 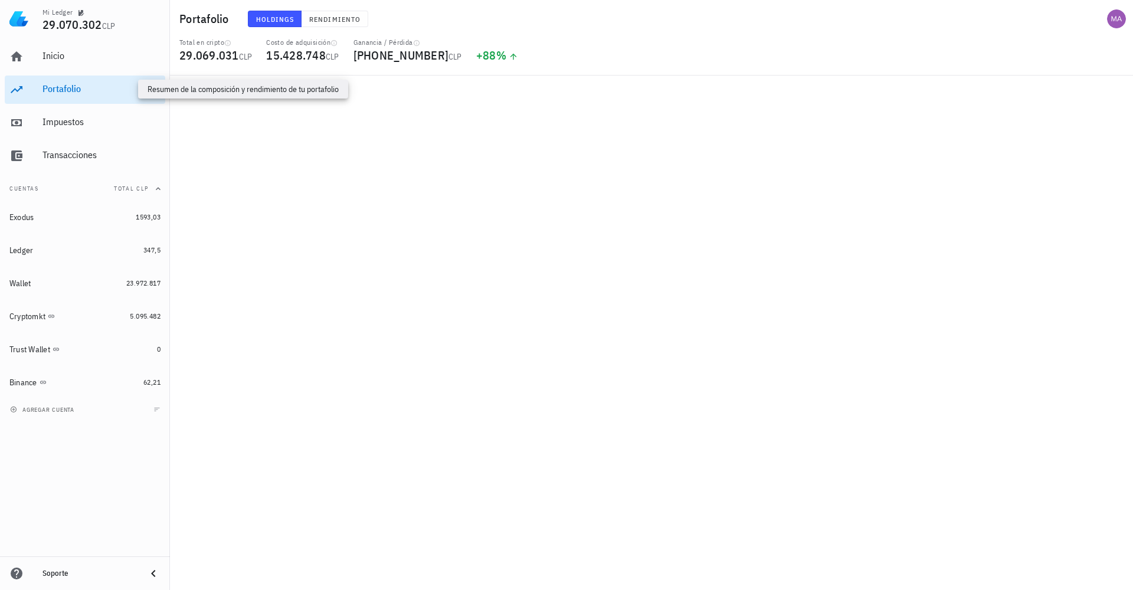 What do you see at coordinates (21, 250) in the screenshot?
I see `div: Ledger` at bounding box center [21, 250].